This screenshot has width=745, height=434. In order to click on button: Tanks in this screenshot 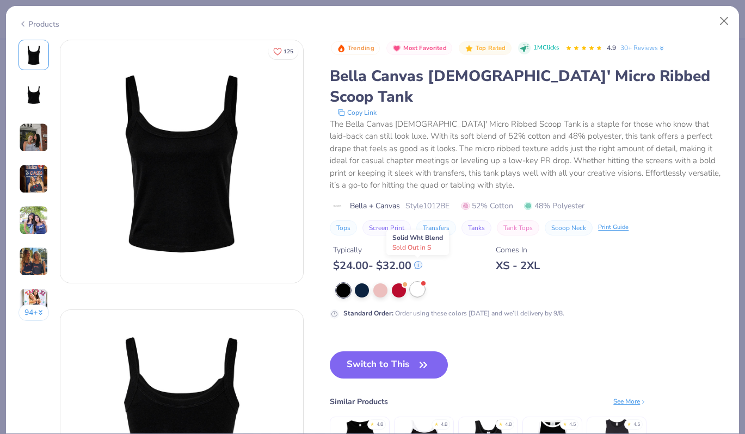, I will do `click(476, 228)`.